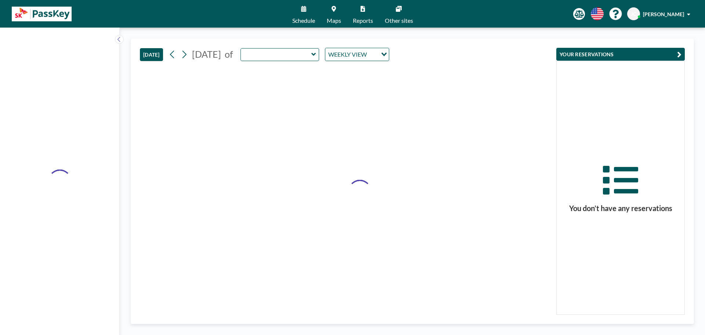  I want to click on span: of, so click(229, 54).